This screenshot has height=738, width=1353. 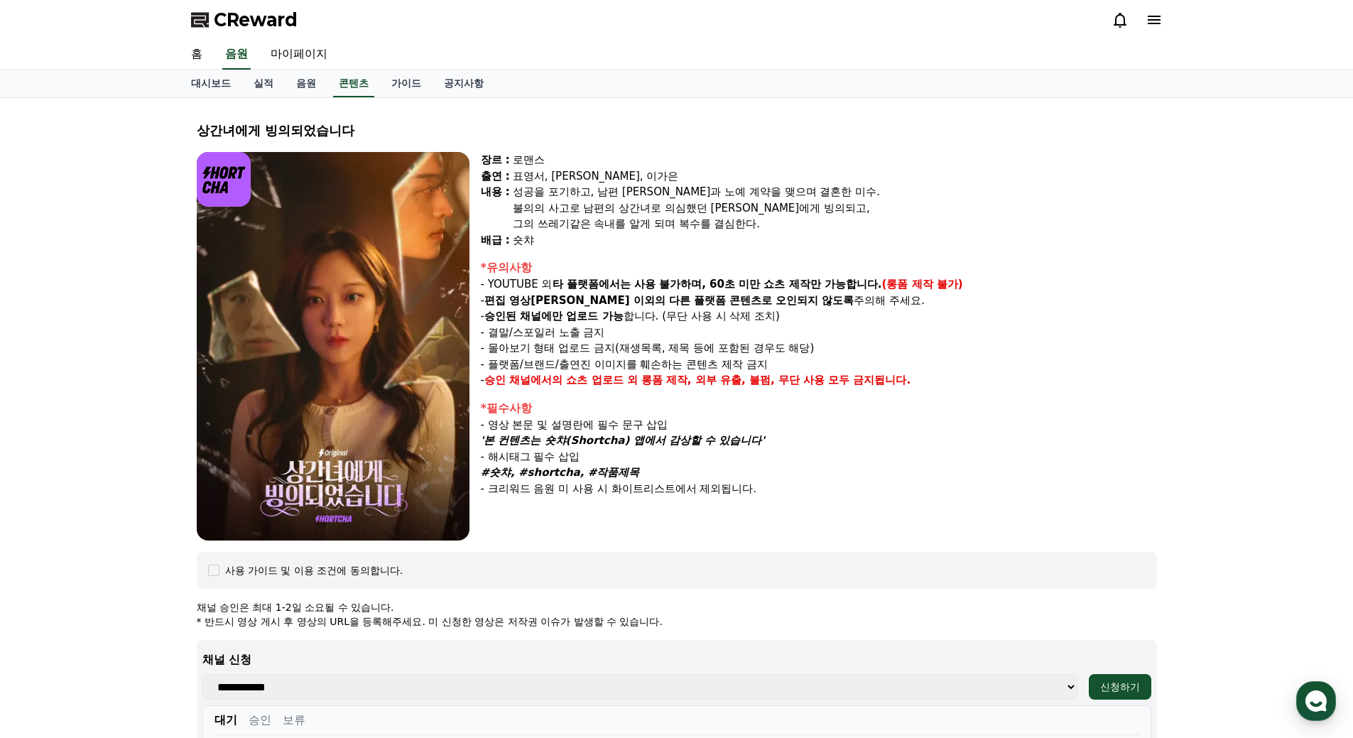 I want to click on a: 가이드, so click(x=406, y=84).